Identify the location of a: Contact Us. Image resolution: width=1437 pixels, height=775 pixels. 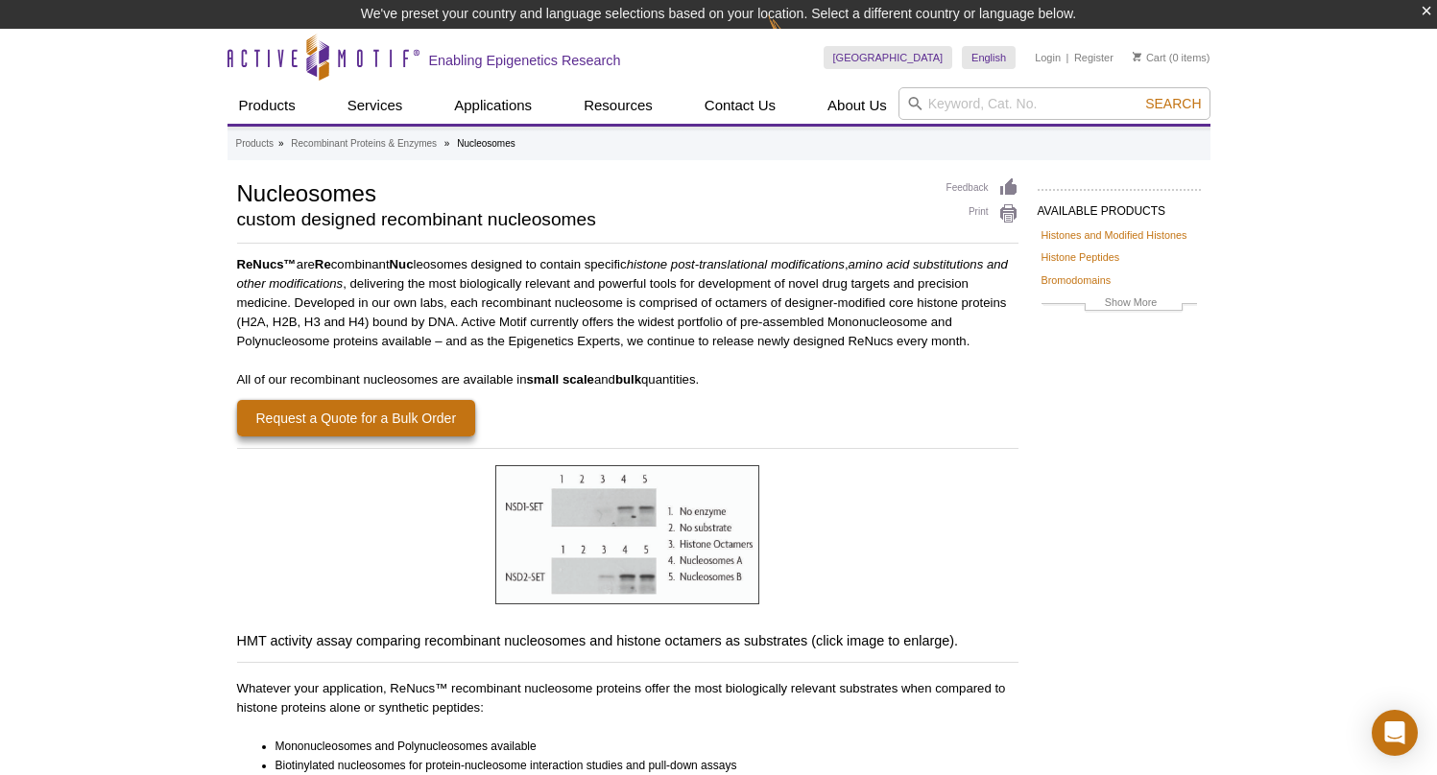
(740, 106).